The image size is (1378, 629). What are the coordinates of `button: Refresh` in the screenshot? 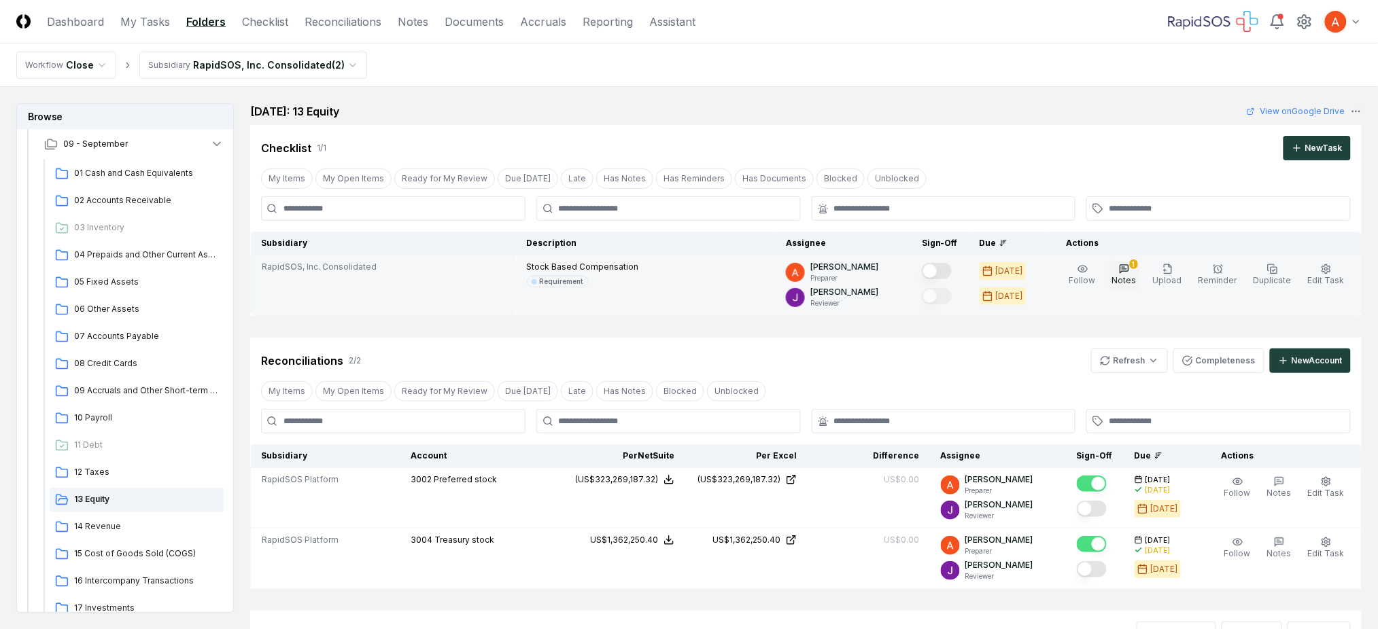 It's located at (1129, 361).